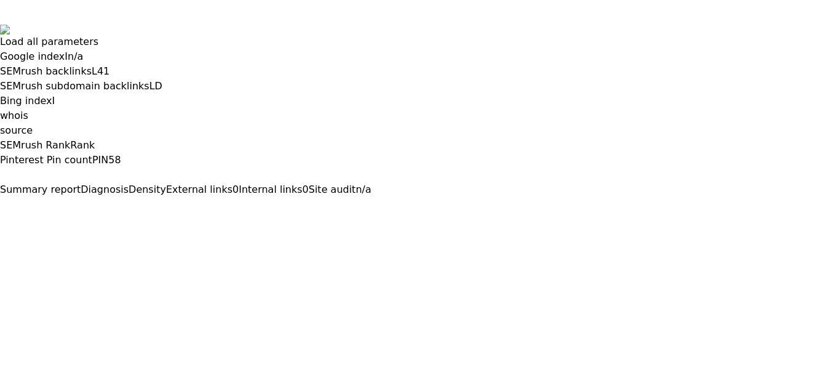 The image size is (840, 377). I want to click on span: Rank, so click(82, 145).